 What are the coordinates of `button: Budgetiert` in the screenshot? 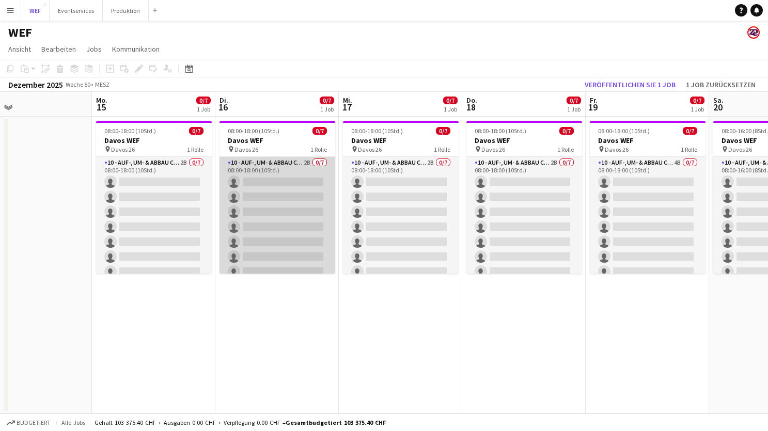 It's located at (28, 423).